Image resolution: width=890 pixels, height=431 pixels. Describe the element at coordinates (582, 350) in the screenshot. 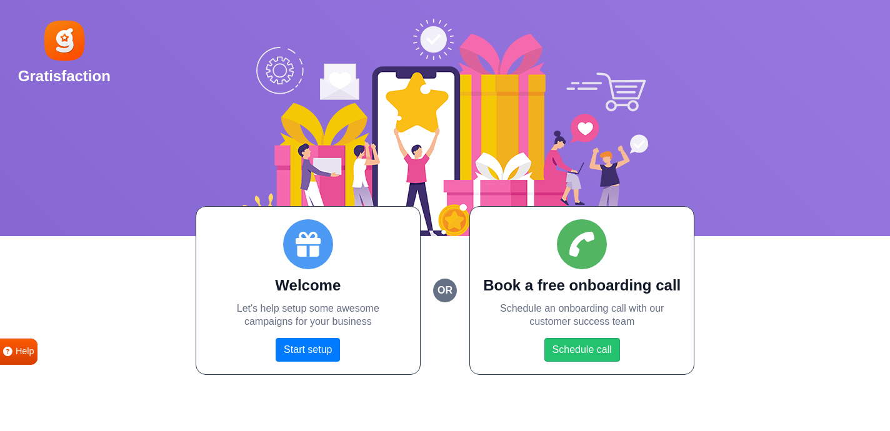

I see `a: Schedule call` at that location.